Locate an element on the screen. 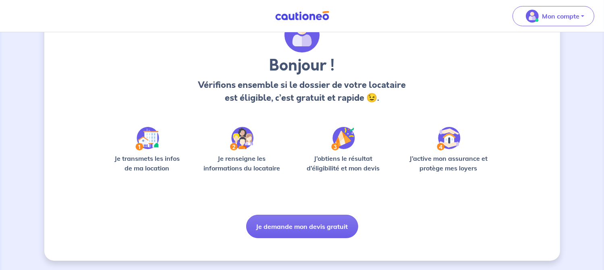 This screenshot has width=604, height=270. img: /static/c0a346edaed446bb123850d2d04ad552/Step-2.svg is located at coordinates (242, 139).